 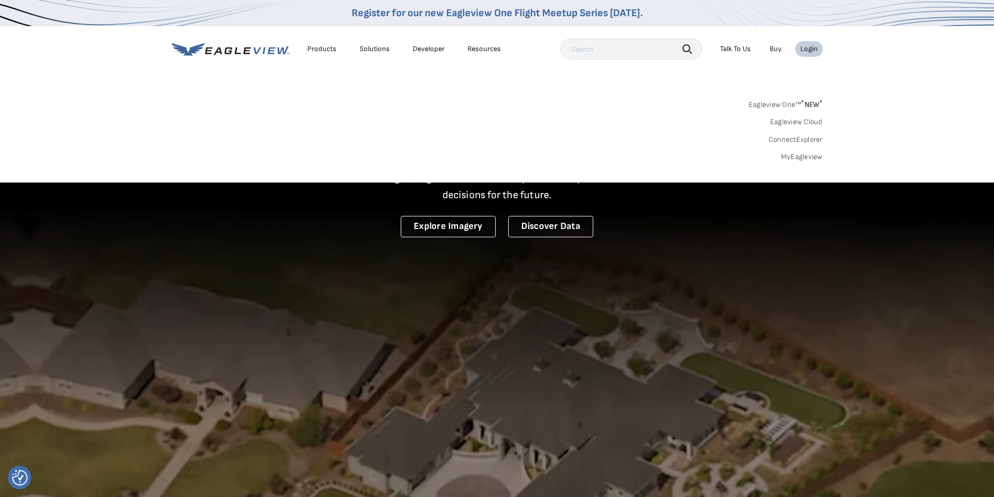 I want to click on div: Solutions, so click(x=374, y=49).